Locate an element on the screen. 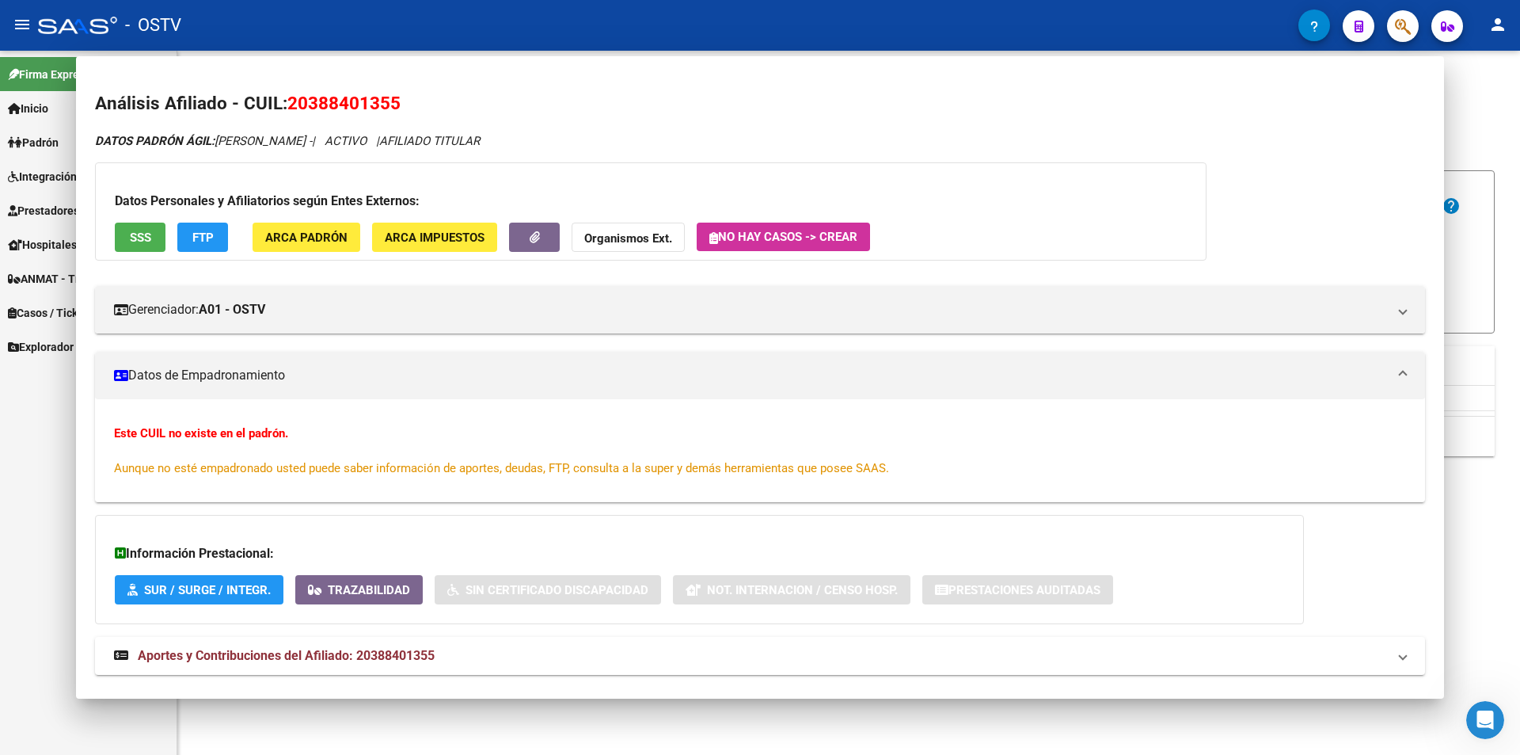 The image size is (1520, 755). span: Aunque no esté empadronado usted puede saber información de aportes, deudas, FTP, consulta a la s... is located at coordinates (501, 468).